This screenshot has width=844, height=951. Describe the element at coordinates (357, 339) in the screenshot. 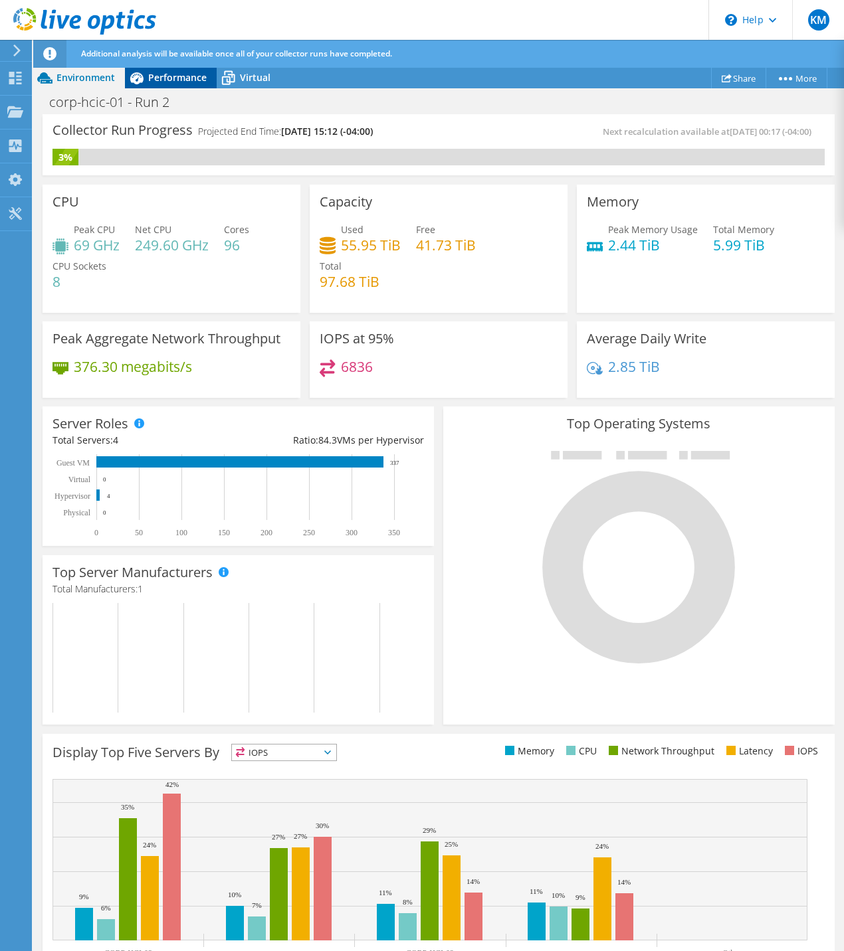

I see `h3: IOPS at 95%` at that location.